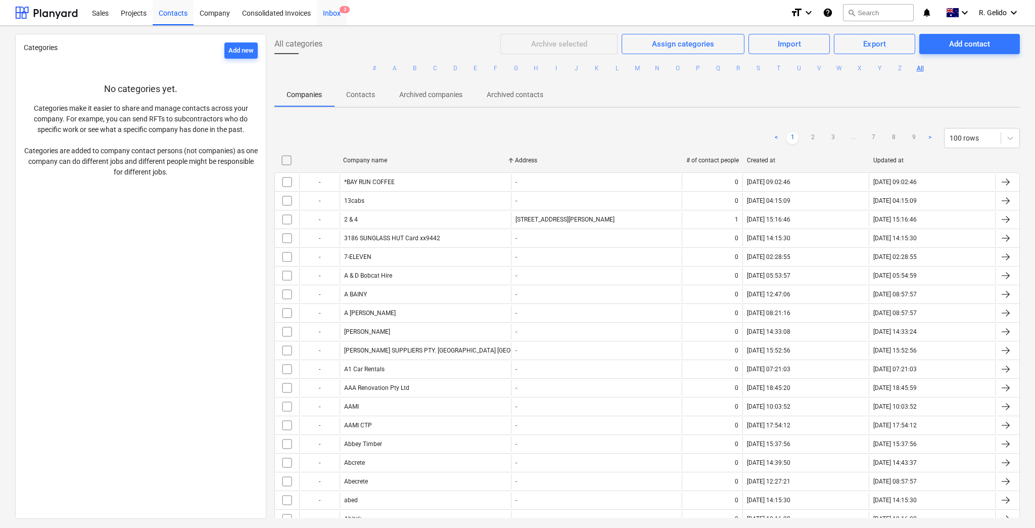  Describe the element at coordinates (395, 68) in the screenshot. I see `button: A` at that location.